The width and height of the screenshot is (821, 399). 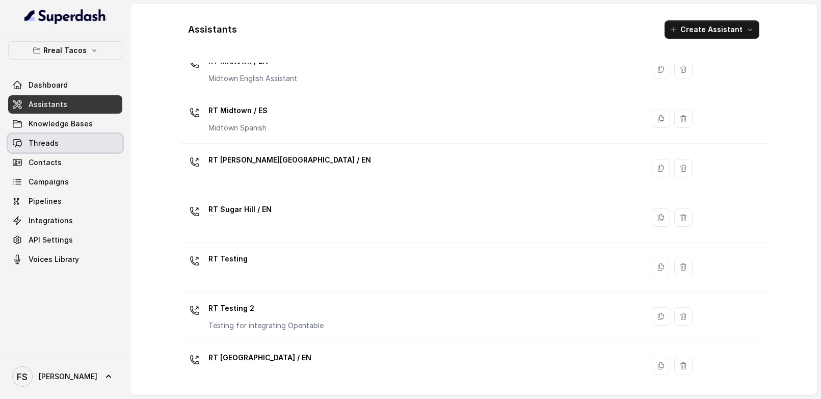 What do you see at coordinates (253, 78) in the screenshot?
I see `p: Midtown English Assistant` at bounding box center [253, 78].